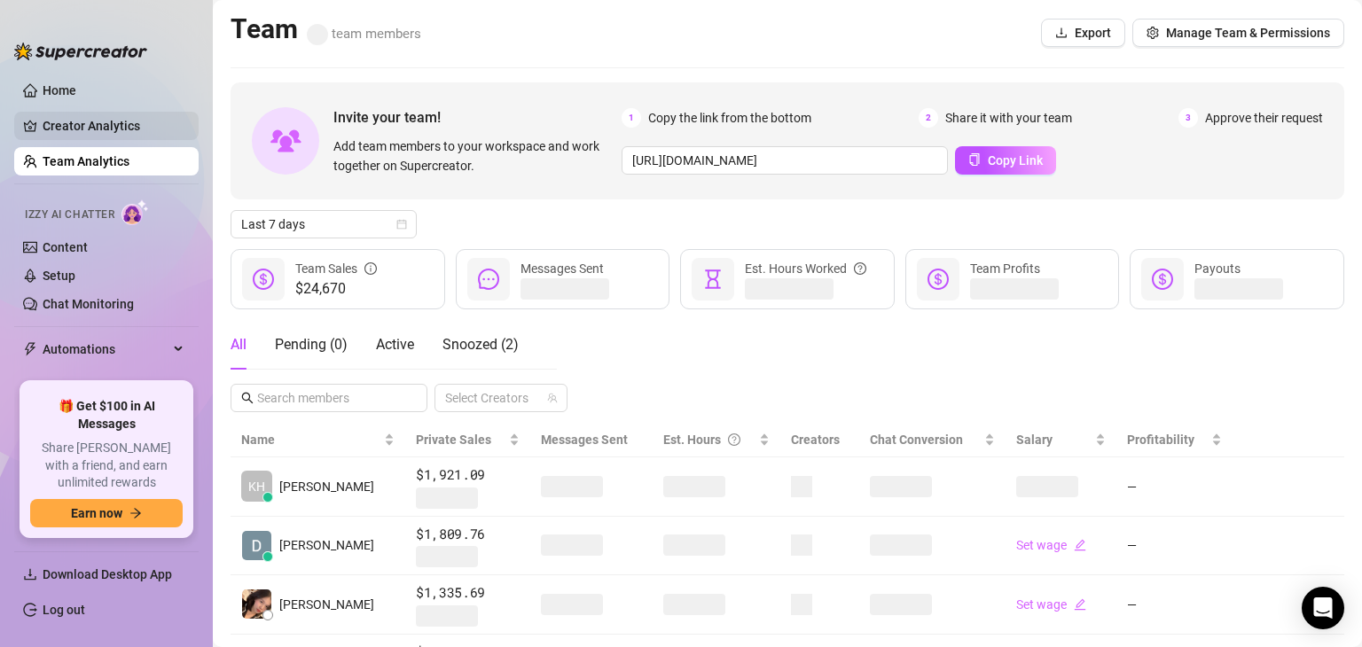 The width and height of the screenshot is (1362, 647). Describe the element at coordinates (631, 118) in the screenshot. I see `span: 1` at that location.